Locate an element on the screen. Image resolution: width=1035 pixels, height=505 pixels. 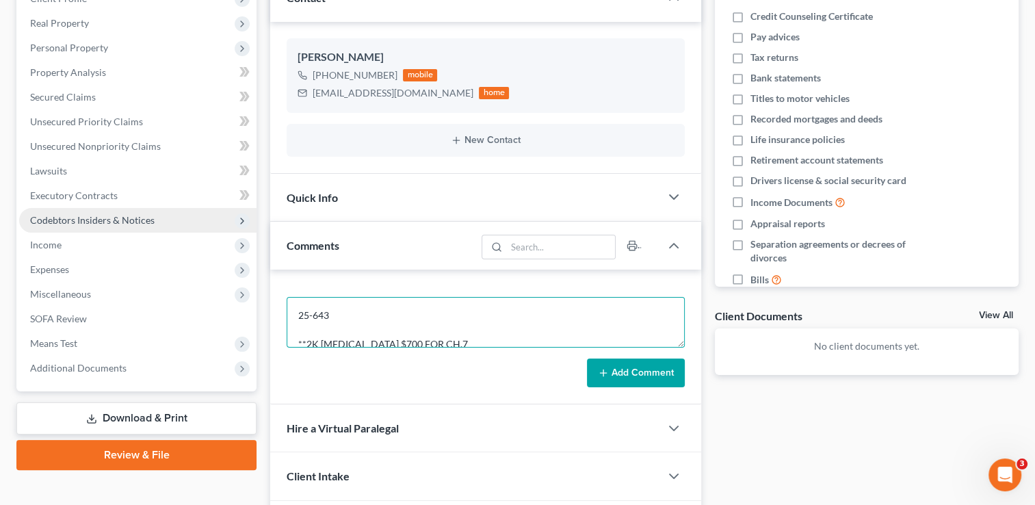
span: SOFA Review is located at coordinates (58, 318).